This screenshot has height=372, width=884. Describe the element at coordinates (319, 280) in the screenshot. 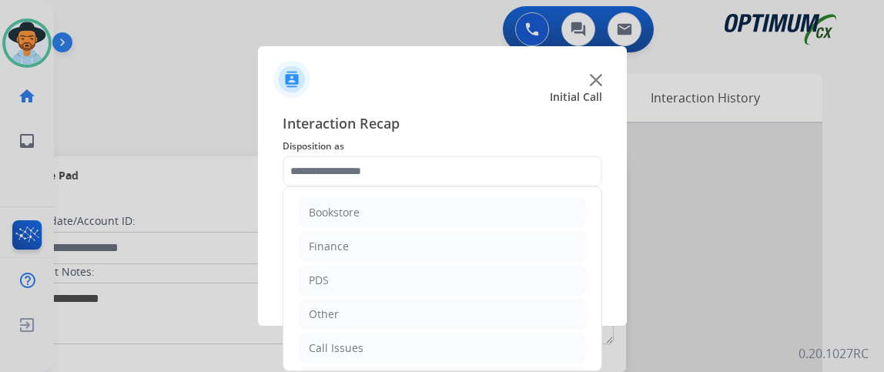

I see `div: PDS` at that location.